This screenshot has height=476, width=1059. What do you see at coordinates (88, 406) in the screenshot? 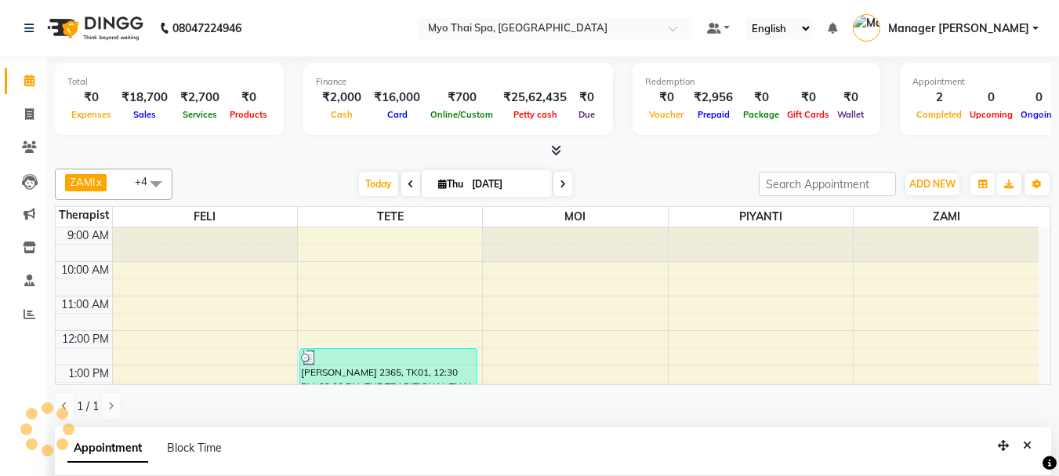
I see `span: 1 / 1` at bounding box center [88, 406].